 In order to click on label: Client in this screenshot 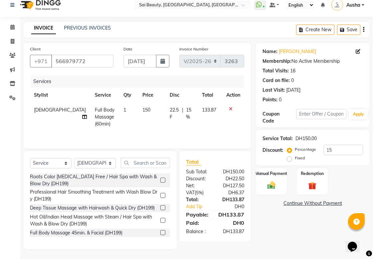, I will do `click(35, 49)`.